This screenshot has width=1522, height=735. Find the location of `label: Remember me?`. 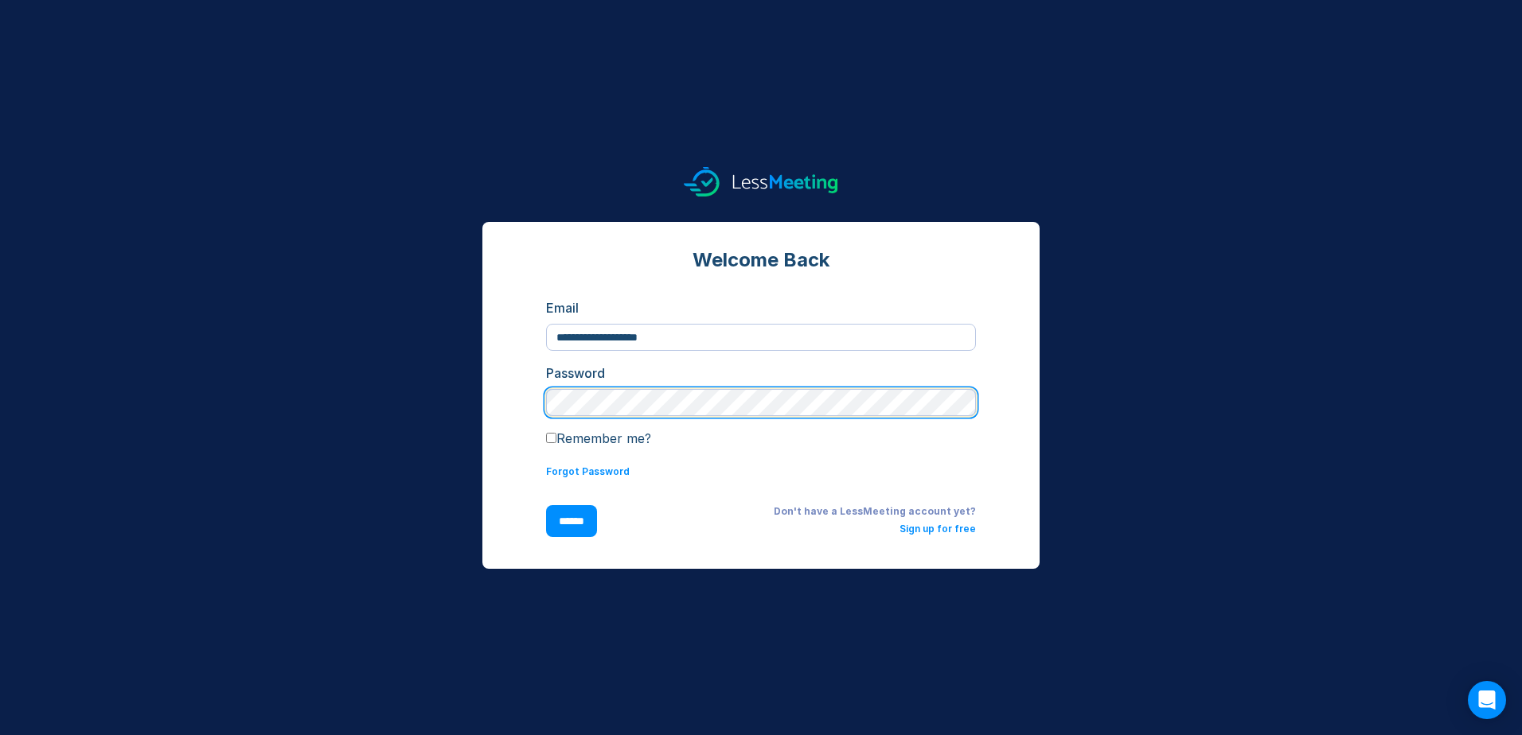

label: Remember me? is located at coordinates (598, 439).